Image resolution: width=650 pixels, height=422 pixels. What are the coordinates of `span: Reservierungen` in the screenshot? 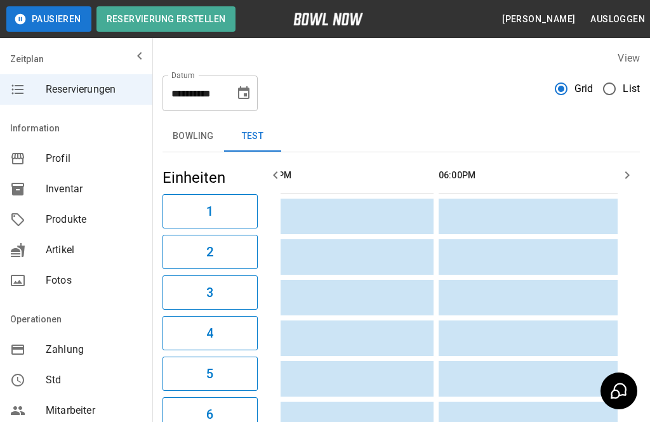 It's located at (94, 89).